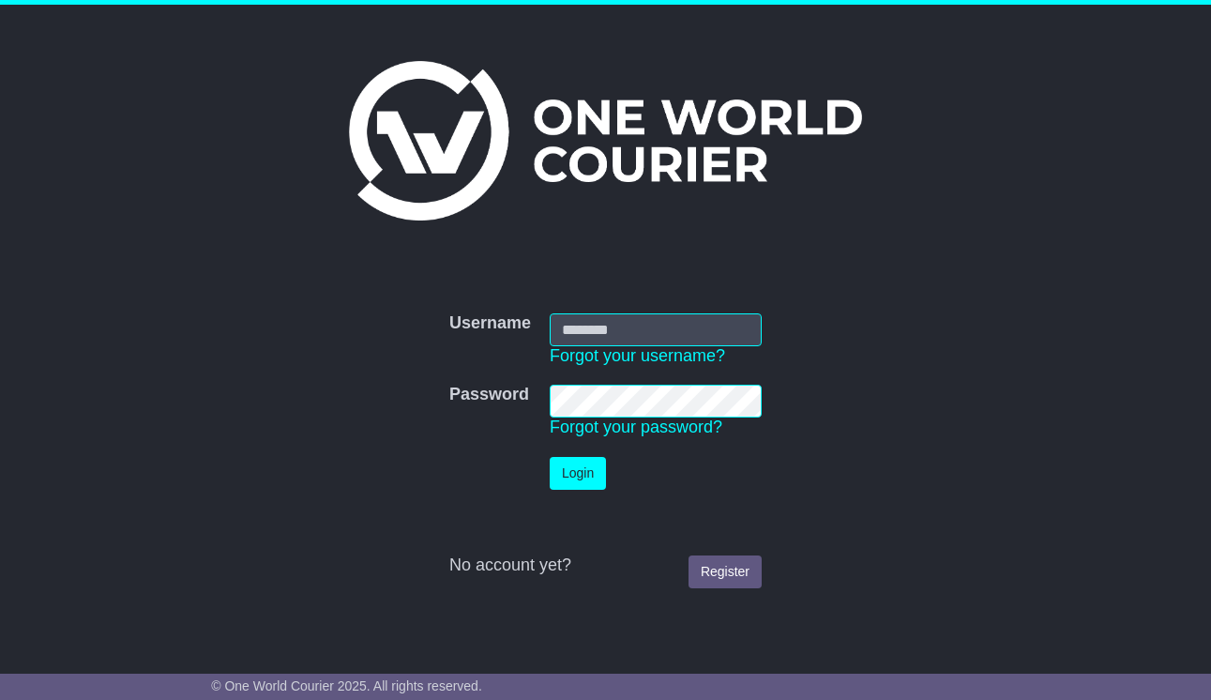 This screenshot has height=700, width=1211. I want to click on a: Forgot your username?, so click(637, 356).